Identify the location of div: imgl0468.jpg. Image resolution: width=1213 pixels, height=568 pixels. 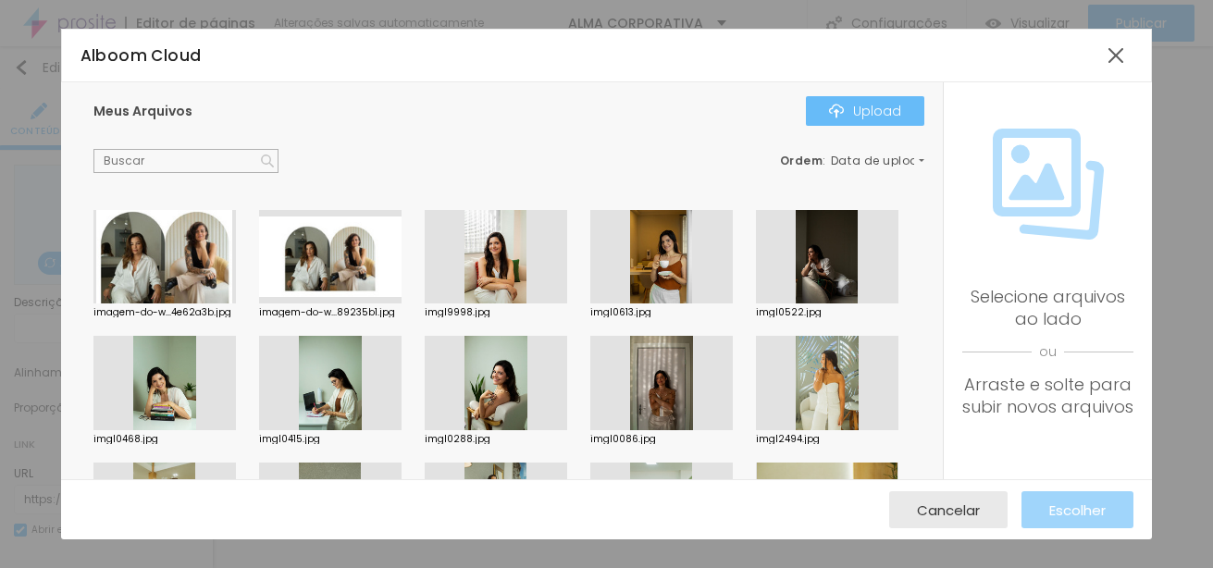
(165, 439).